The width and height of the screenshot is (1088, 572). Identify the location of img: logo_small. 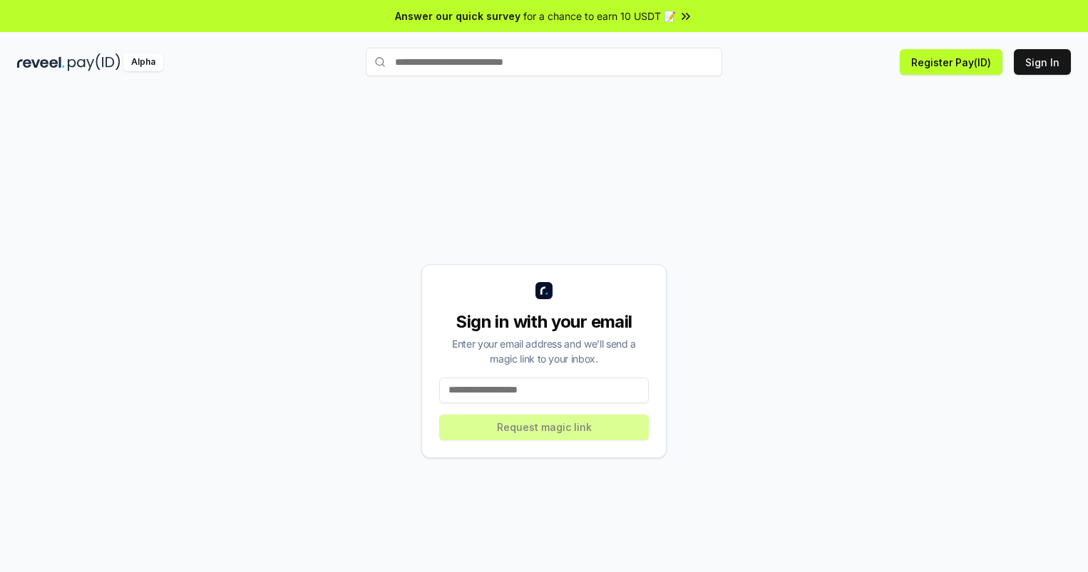
(544, 291).